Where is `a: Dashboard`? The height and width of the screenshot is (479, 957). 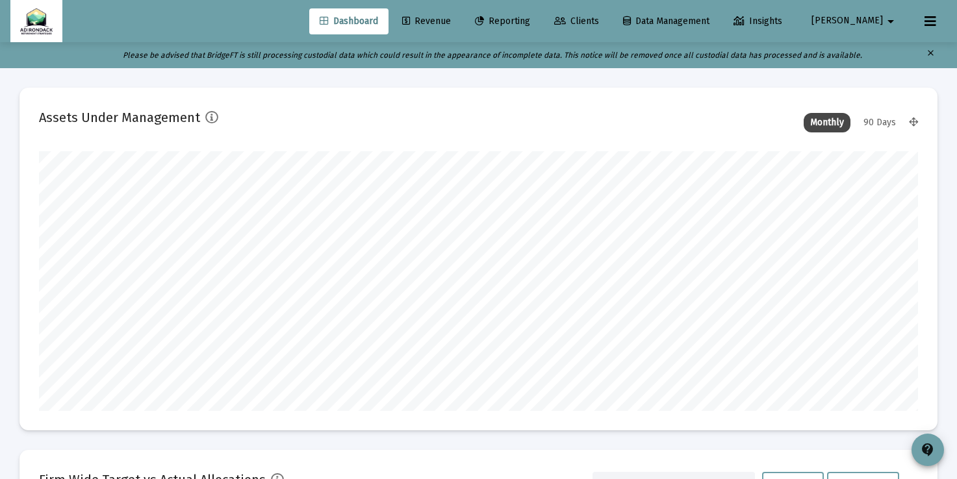
a: Dashboard is located at coordinates (349, 21).